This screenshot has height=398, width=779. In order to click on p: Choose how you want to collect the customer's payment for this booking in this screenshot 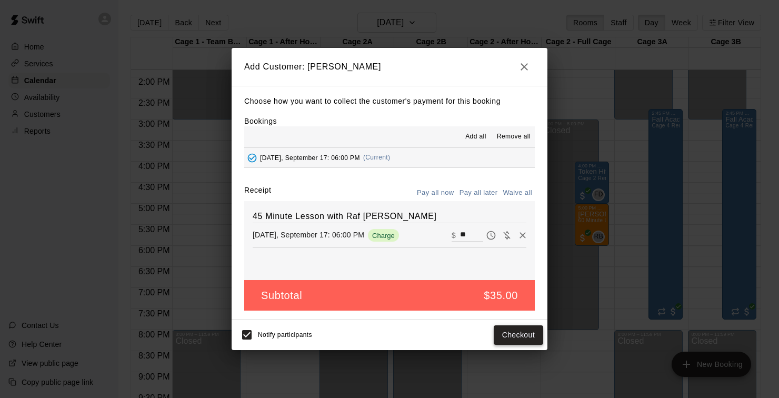, I will do `click(389, 101)`.